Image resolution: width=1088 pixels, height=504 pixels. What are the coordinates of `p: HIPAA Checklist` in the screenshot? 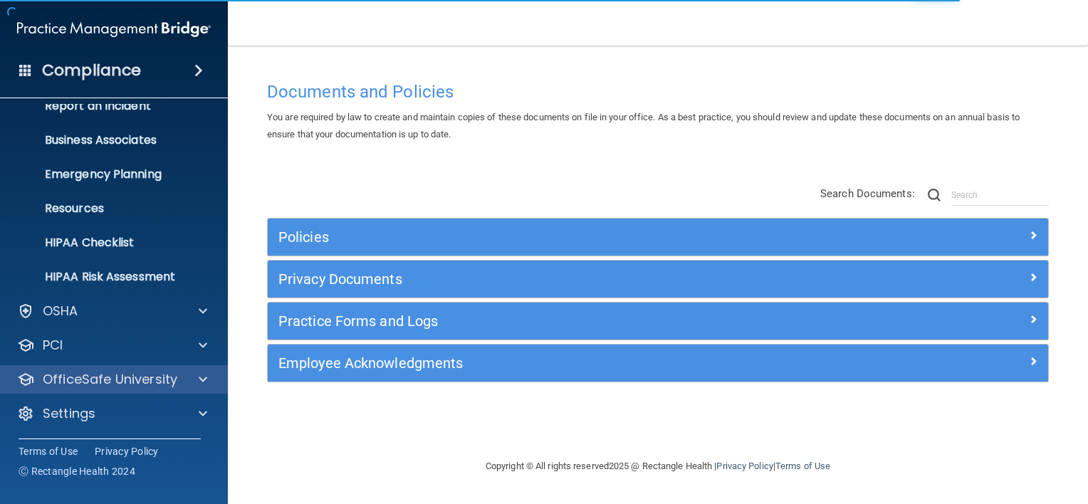 It's located at (106, 243).